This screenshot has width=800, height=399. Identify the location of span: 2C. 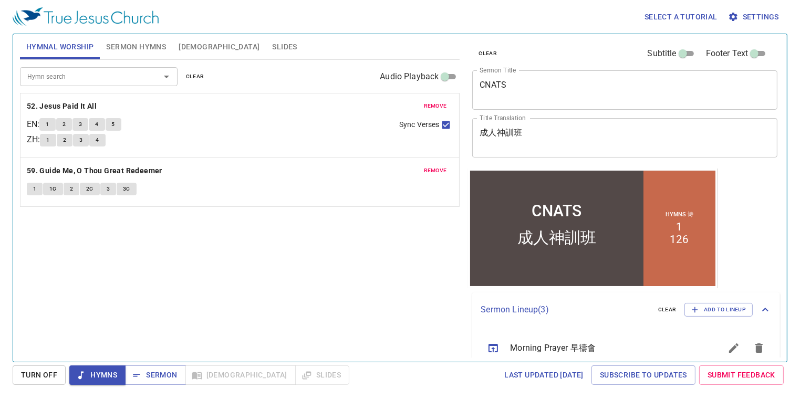
(90, 189).